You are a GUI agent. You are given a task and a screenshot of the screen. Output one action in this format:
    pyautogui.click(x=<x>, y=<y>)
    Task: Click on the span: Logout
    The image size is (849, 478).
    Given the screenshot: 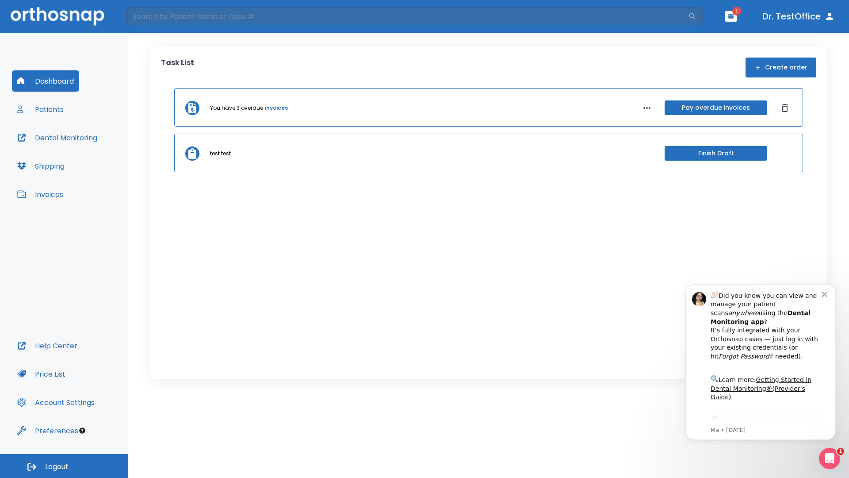 What is the action you would take?
    pyautogui.click(x=57, y=467)
    